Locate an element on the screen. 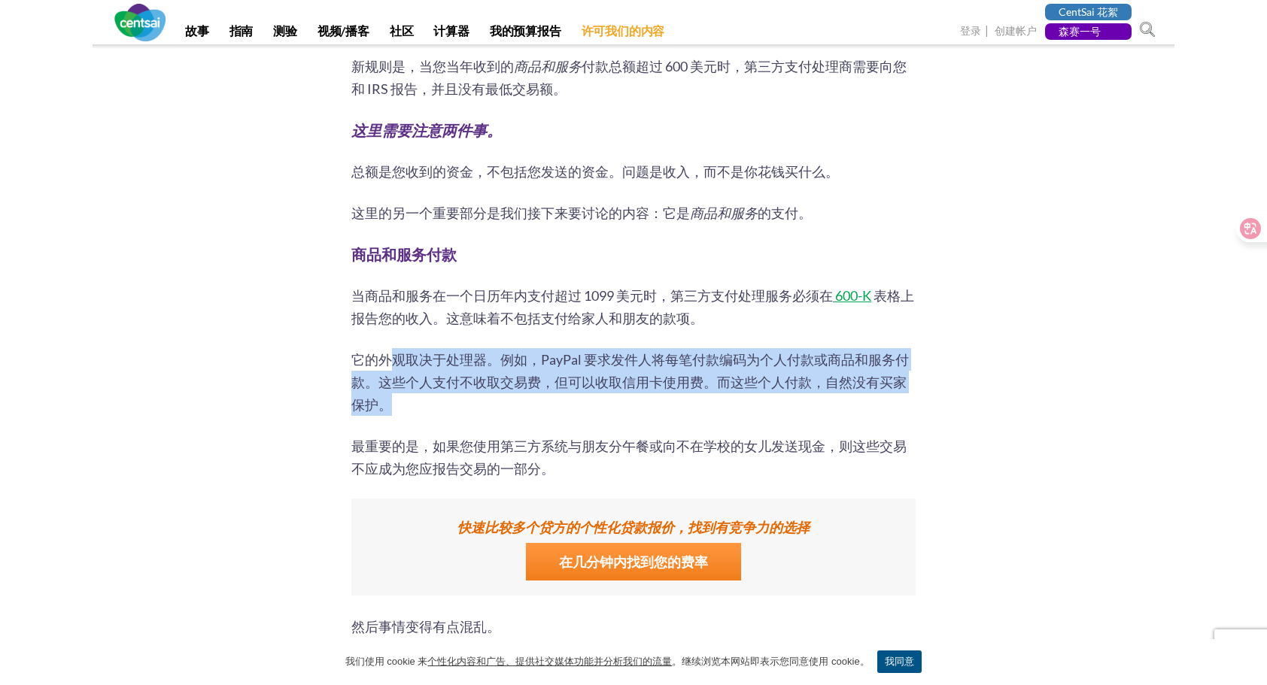 The height and width of the screenshot is (685, 1267). a: 登录 is located at coordinates (971, 32).